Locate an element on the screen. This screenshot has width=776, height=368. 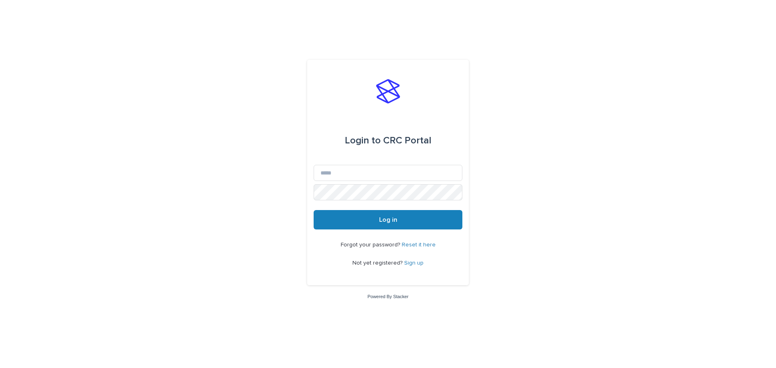
span: Log in is located at coordinates (388, 220).